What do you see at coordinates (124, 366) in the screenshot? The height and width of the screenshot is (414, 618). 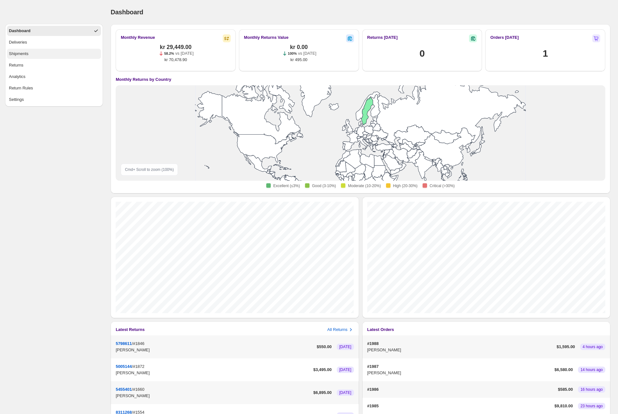 I see `p: 5005144` at bounding box center [124, 366].